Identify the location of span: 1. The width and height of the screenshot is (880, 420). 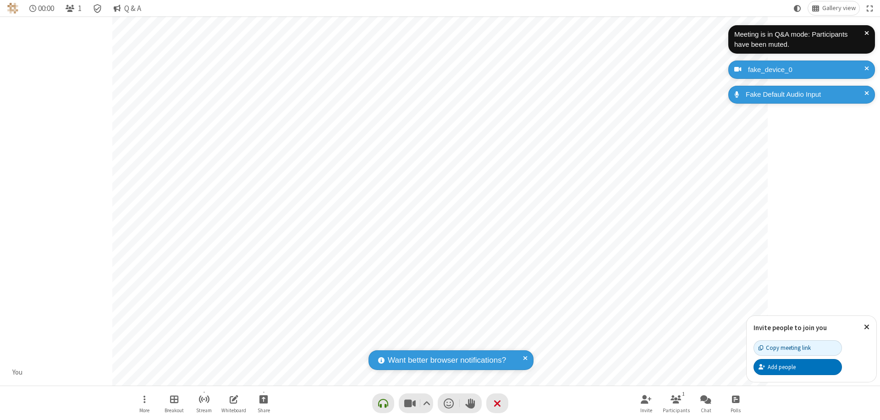
(80, 8).